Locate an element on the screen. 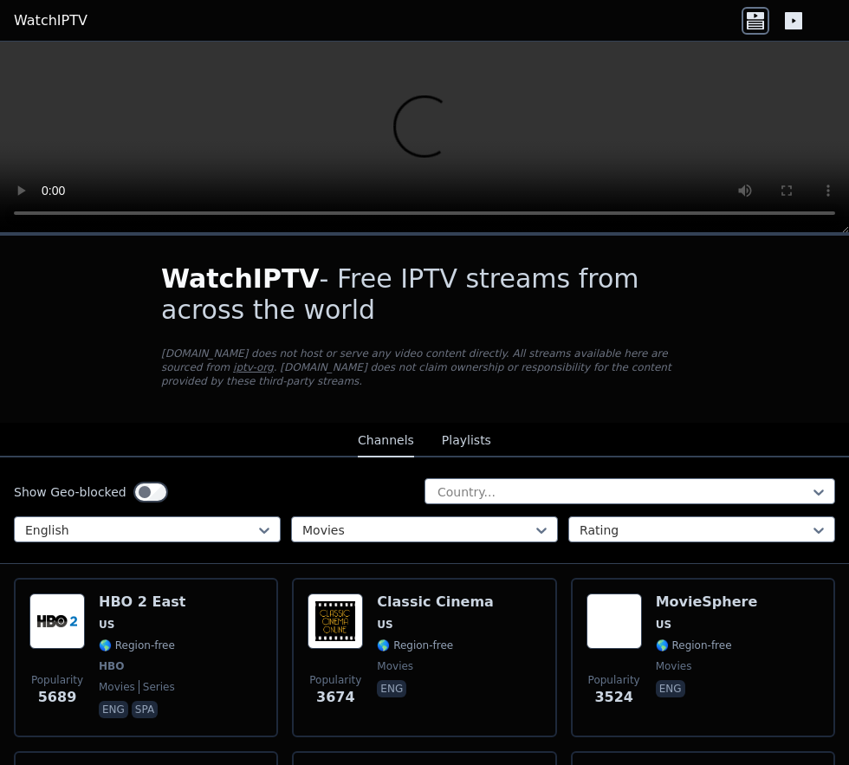 The width and height of the screenshot is (849, 765). p: spa is located at coordinates (145, 710).